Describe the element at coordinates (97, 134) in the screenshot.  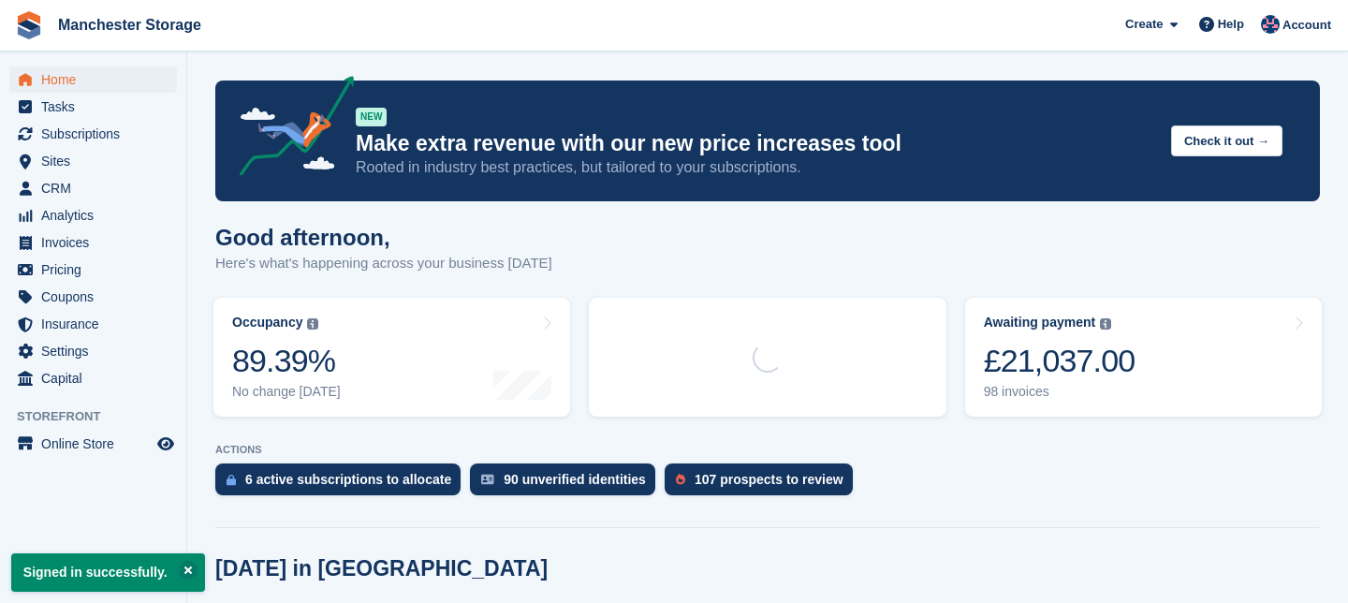
I see `span: Subscriptions` at that location.